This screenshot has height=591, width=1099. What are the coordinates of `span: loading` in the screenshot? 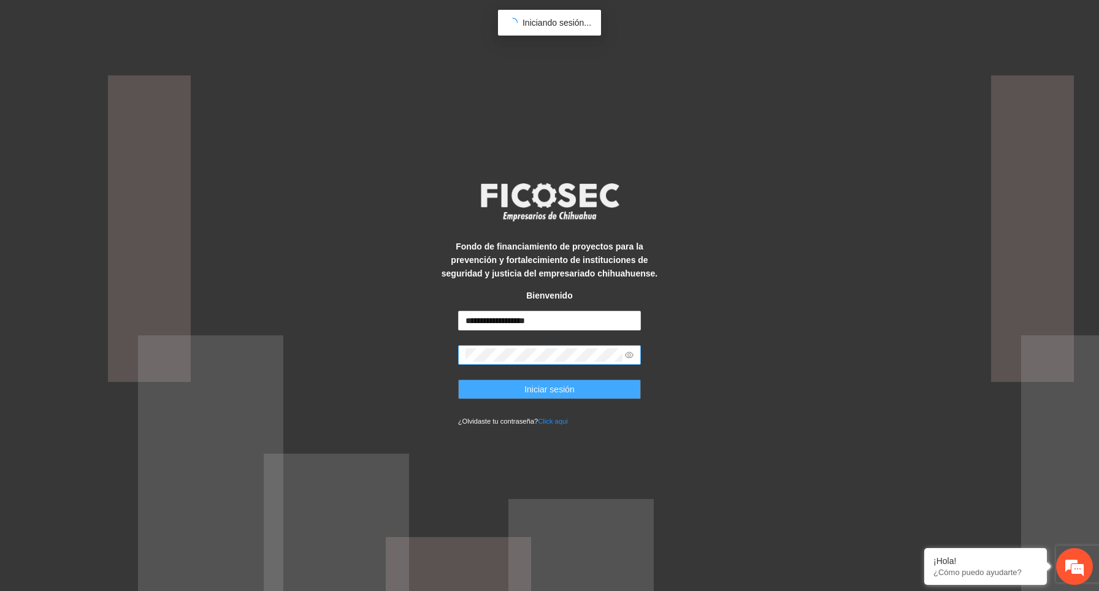 It's located at (513, 23).